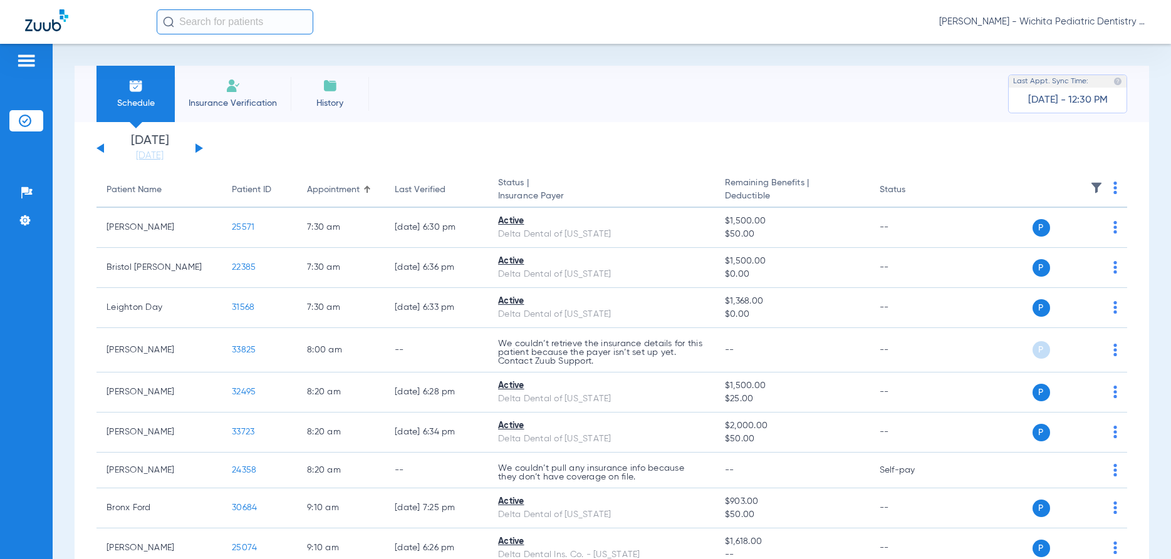  What do you see at coordinates (233, 86) in the screenshot?
I see `img: Manual Insurance Verification` at bounding box center [233, 86].